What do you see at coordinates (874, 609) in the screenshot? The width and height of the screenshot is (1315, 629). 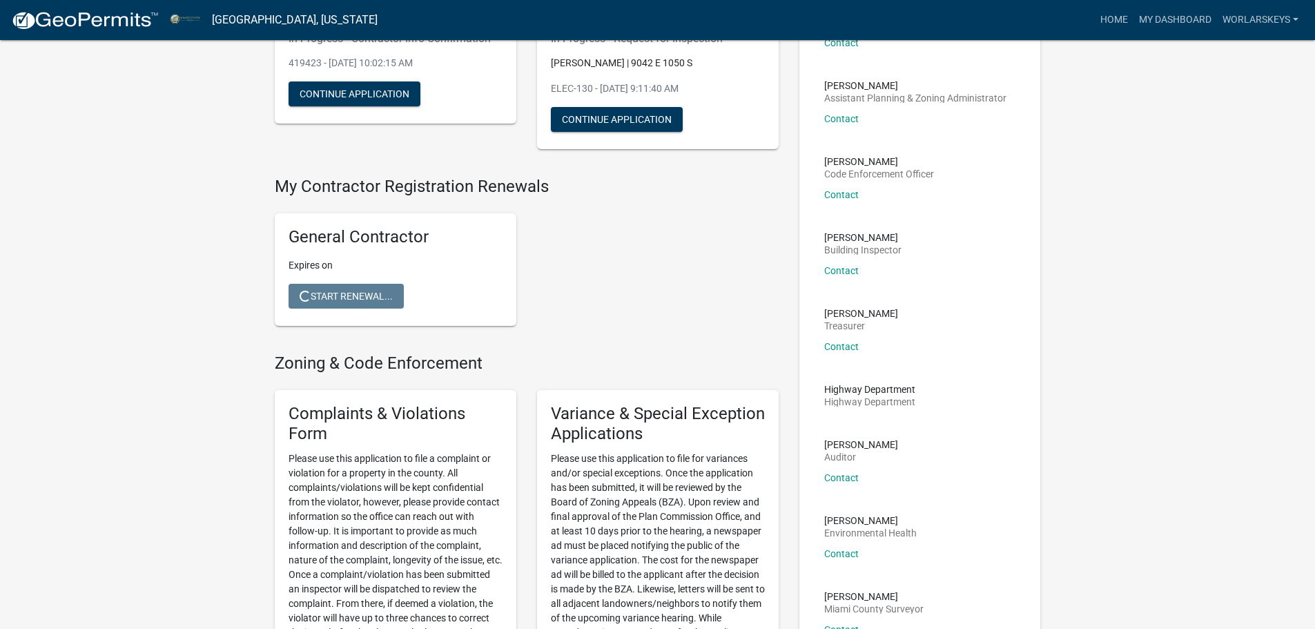 I see `p: Miami County Surveyor` at bounding box center [874, 609].